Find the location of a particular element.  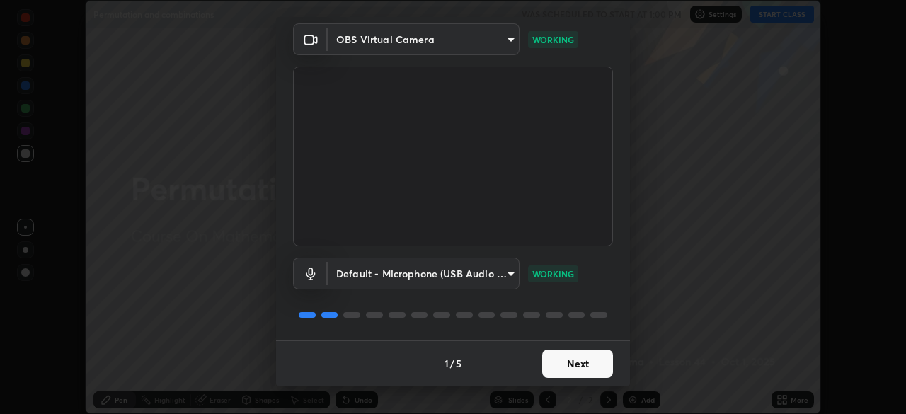

h4: 5 is located at coordinates (459, 363).